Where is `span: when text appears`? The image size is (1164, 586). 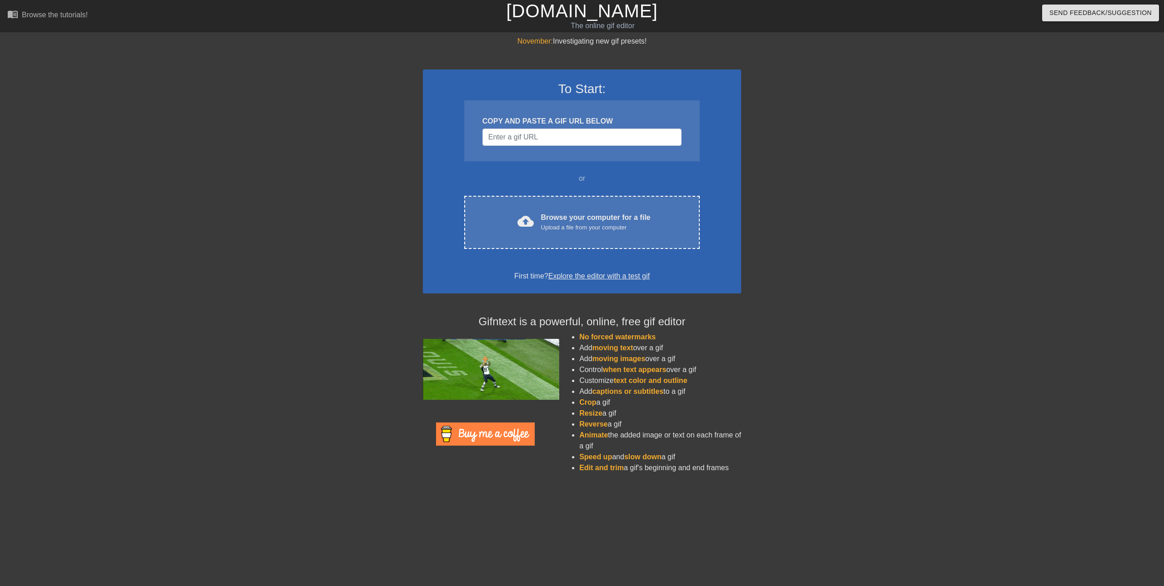 span: when text appears is located at coordinates (634, 370).